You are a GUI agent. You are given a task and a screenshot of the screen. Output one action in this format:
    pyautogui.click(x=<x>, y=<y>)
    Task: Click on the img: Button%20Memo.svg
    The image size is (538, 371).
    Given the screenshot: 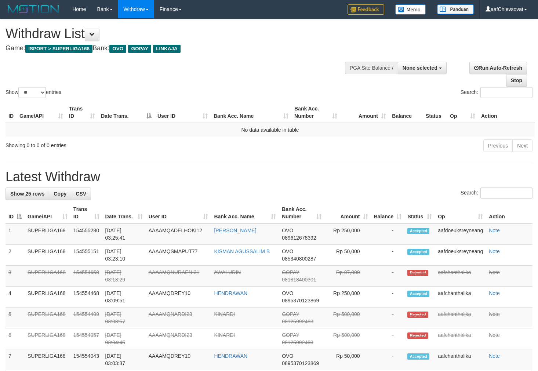 What is the action you would take?
    pyautogui.click(x=411, y=10)
    